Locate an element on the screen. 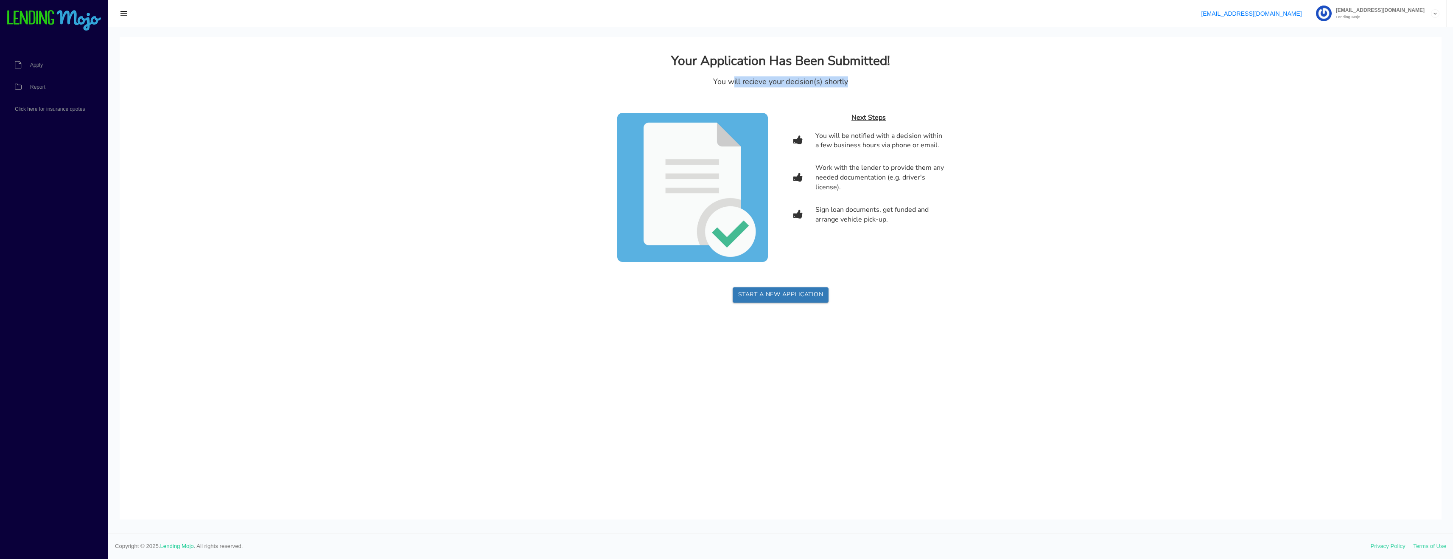 The width and height of the screenshot is (1453, 559). a: Terms of Use is located at coordinates (1429, 545).